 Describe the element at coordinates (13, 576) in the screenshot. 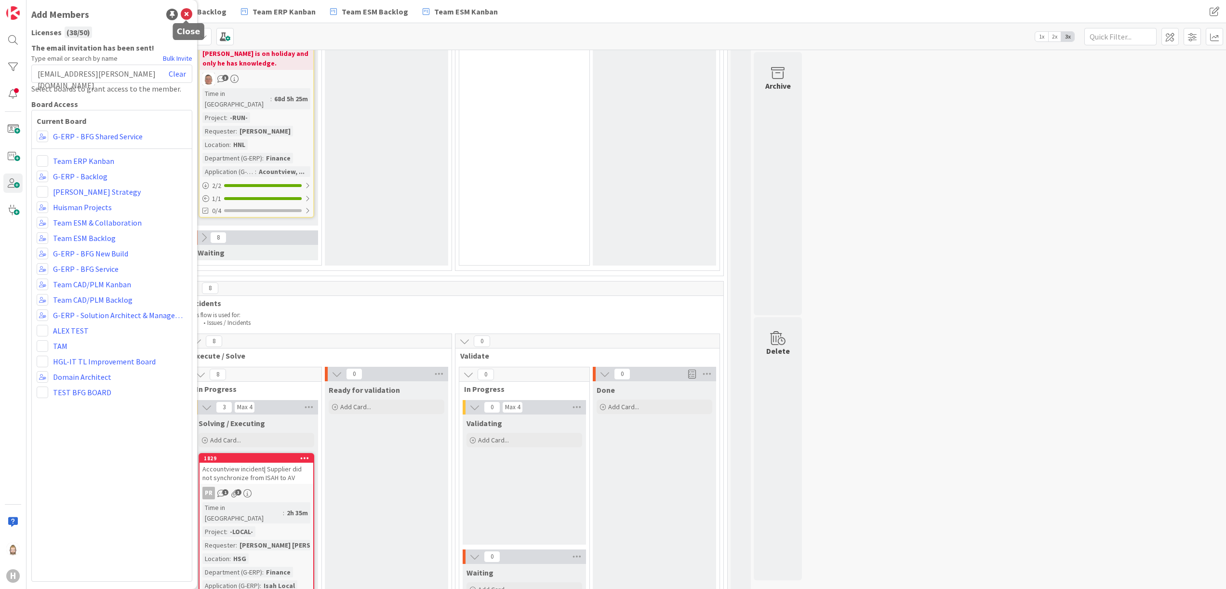

I see `div: H` at that location.